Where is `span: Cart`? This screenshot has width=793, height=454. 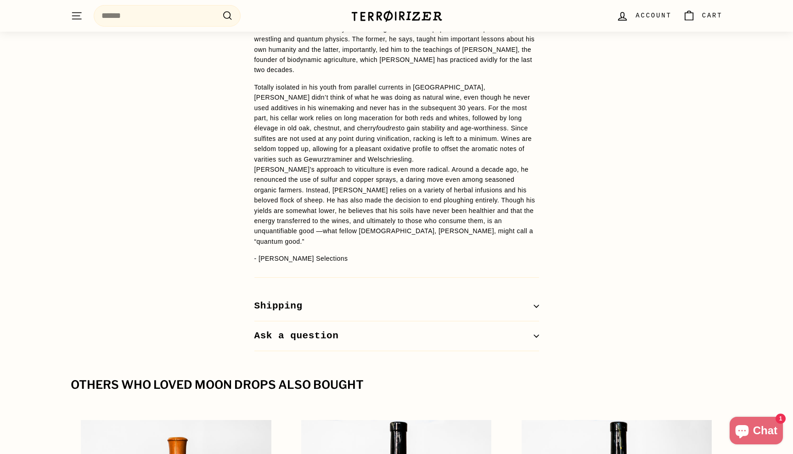
span: Cart is located at coordinates (712, 16).